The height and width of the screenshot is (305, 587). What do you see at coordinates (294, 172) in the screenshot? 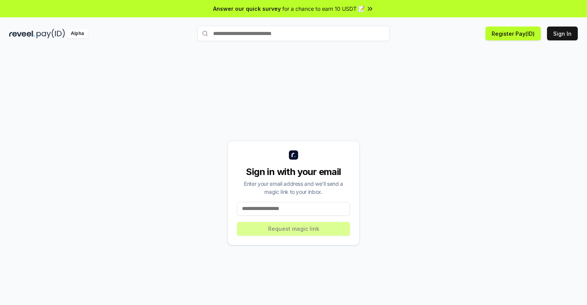
I see `div: Sign in with your email` at bounding box center [294, 172].